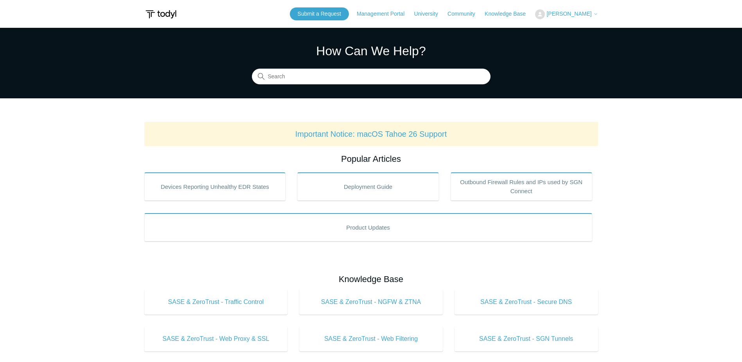 Image resolution: width=742 pixels, height=362 pixels. I want to click on img: Todyl Support Center Help Center home page, so click(161, 14).